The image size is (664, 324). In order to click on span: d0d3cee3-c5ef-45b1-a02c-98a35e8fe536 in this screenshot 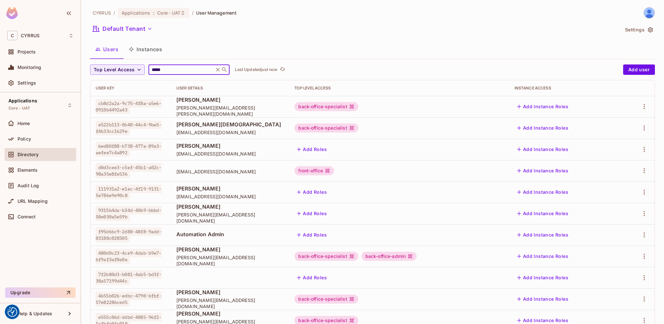, I will do `click(129, 171)`.